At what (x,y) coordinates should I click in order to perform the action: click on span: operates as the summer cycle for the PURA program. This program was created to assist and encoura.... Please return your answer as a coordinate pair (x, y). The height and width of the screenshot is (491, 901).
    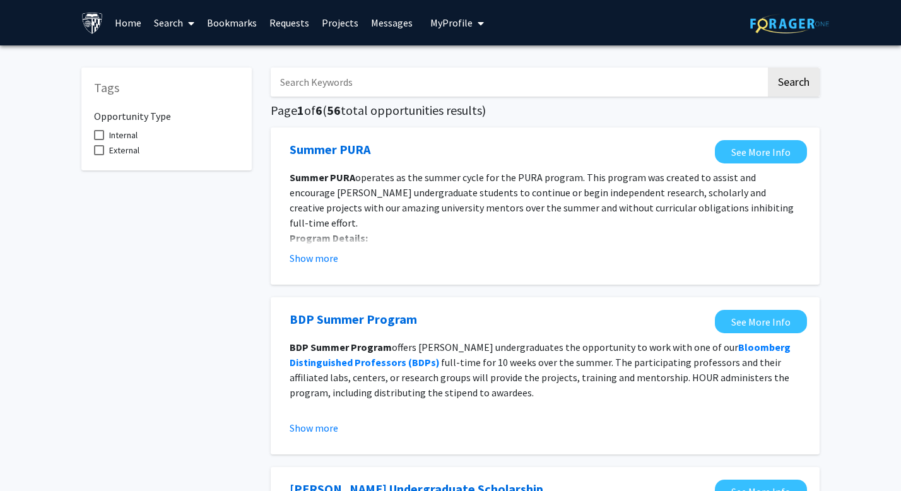
    Looking at the image, I should click on (541, 200).